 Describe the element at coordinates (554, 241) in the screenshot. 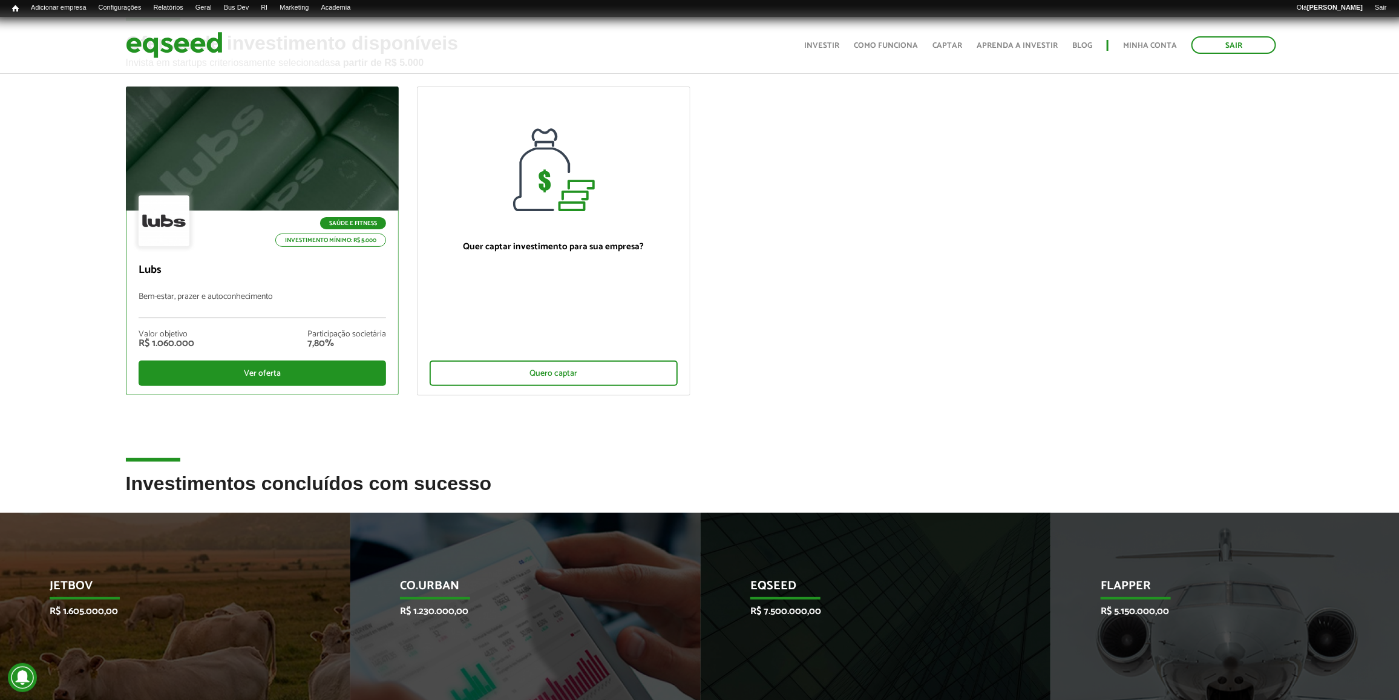

I see `a: Quer captar investimento para sua empresa? Quero captar` at that location.